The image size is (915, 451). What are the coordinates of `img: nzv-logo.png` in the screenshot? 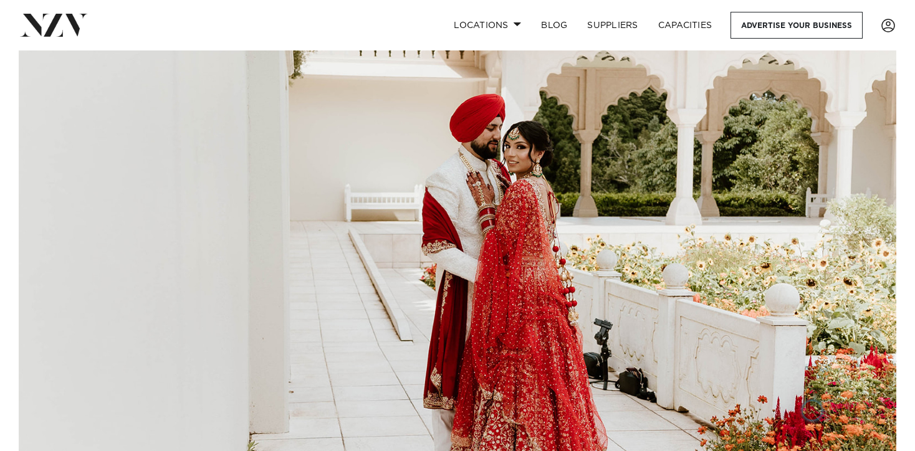 It's located at (54, 25).